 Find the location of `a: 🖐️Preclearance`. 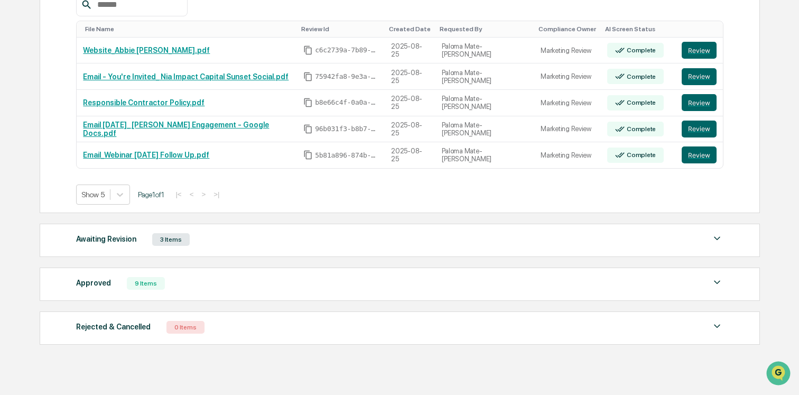

a: 🖐️Preclearance is located at coordinates (39, 138).